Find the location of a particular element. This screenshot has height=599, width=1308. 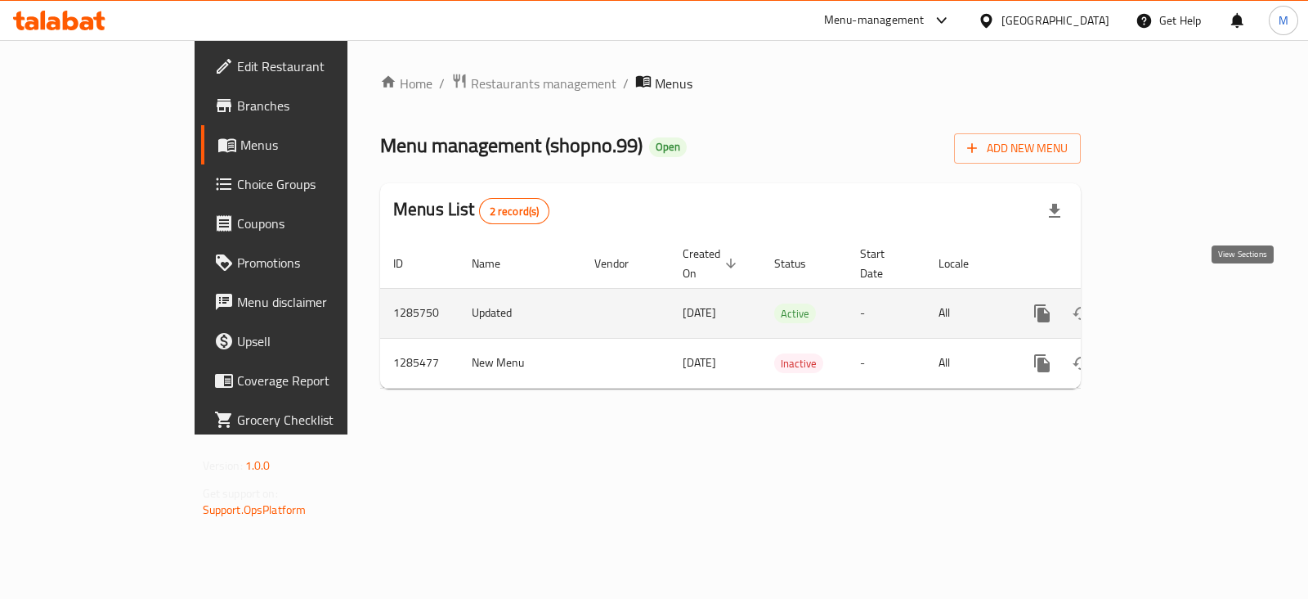

a: Branches is located at coordinates (307, 105).